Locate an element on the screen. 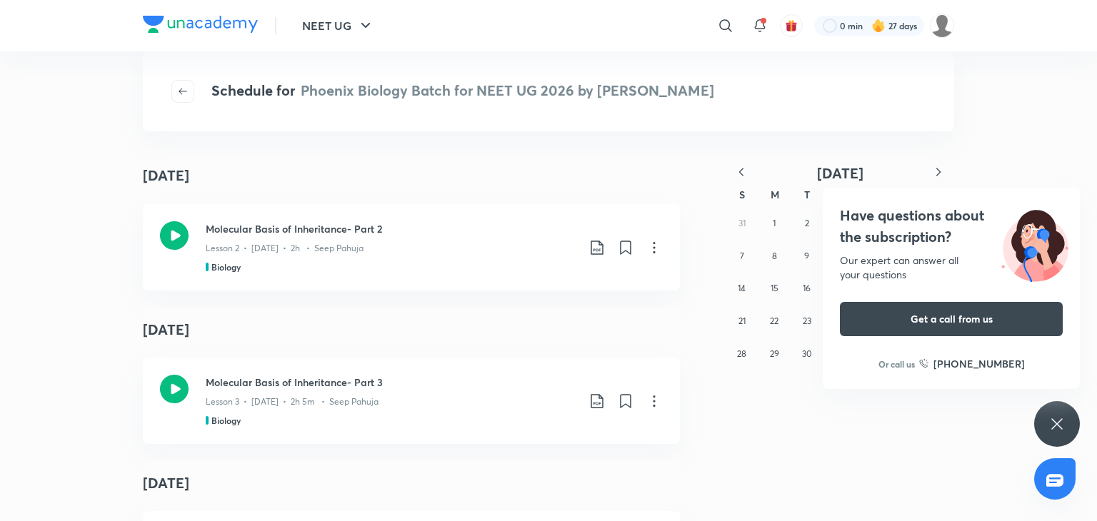 Image resolution: width=1097 pixels, height=521 pixels. abbr: Sunday is located at coordinates (742, 194).